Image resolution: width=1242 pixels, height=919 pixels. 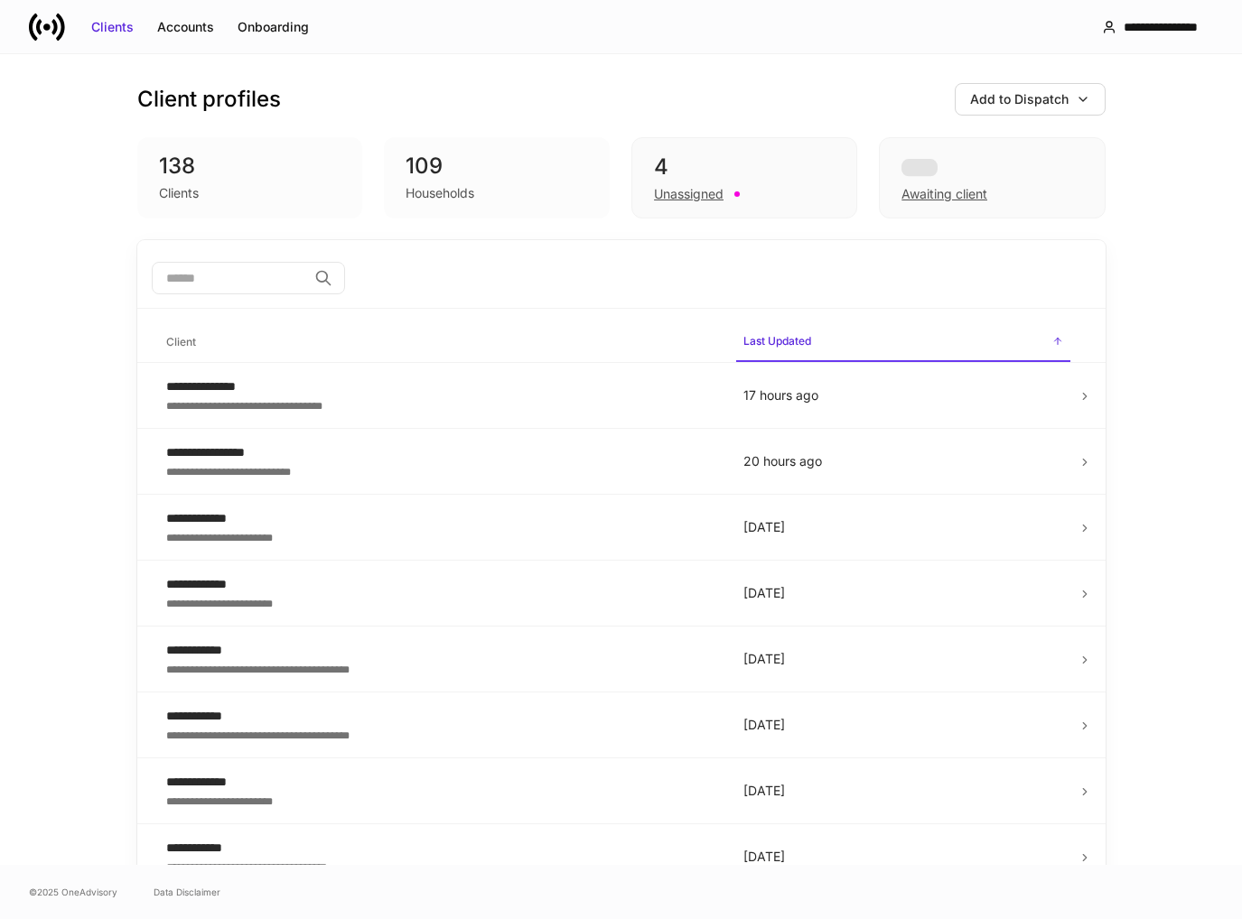 I want to click on span: © 2025 OneAdvisory, so click(x=73, y=892).